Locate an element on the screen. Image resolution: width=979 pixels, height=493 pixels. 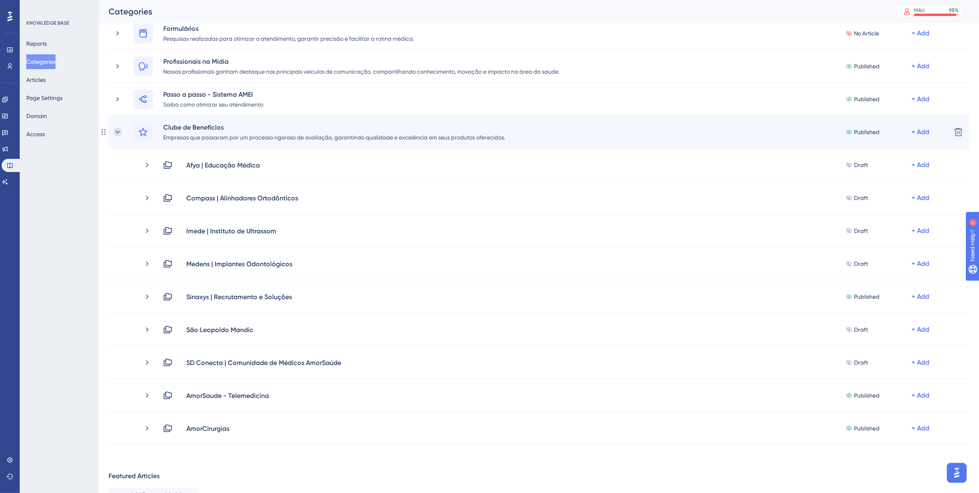
button: Categories is located at coordinates (41, 62).